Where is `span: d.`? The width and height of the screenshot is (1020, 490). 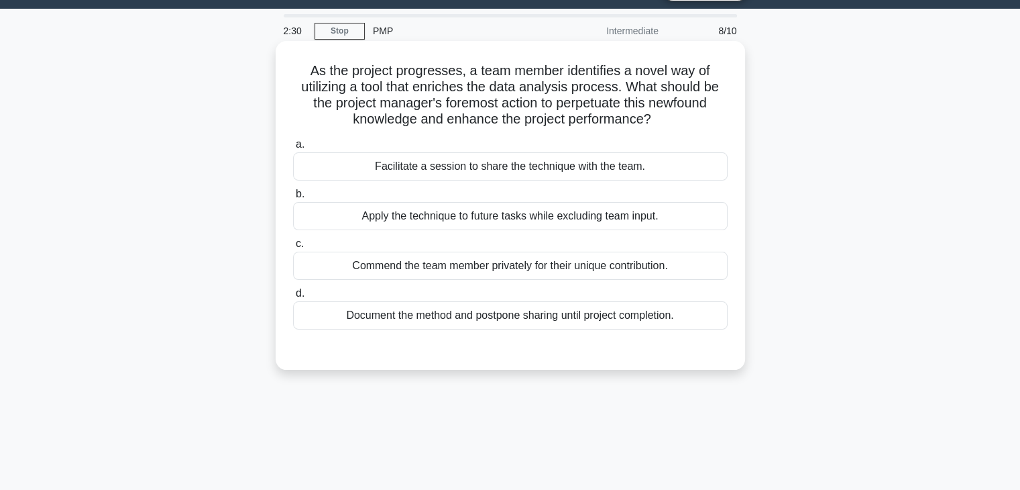
span: d. is located at coordinates (300, 292).